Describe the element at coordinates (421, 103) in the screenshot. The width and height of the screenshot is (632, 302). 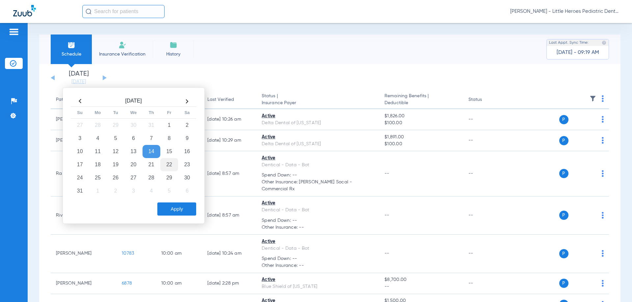
I see `span: Deductible` at that location.